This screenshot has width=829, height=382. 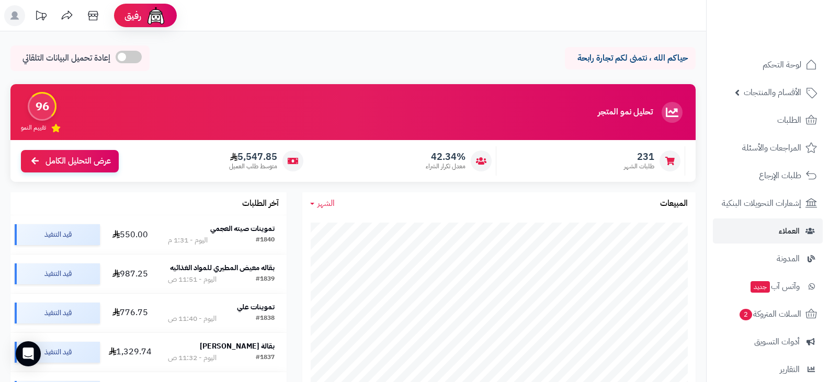 I want to click on span: طلبات الشهر, so click(x=639, y=166).